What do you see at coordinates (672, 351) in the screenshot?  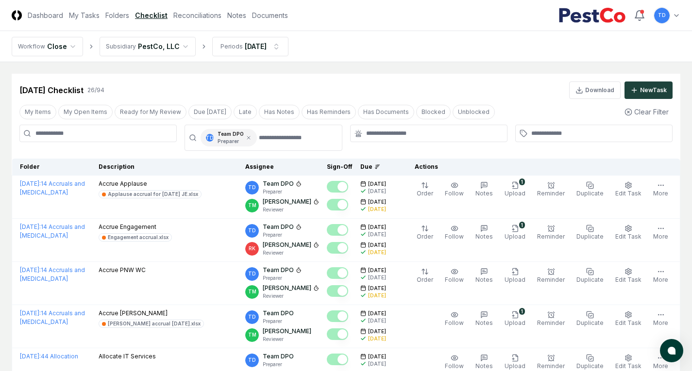 I see `button: atlas-launcher` at bounding box center [672, 351].